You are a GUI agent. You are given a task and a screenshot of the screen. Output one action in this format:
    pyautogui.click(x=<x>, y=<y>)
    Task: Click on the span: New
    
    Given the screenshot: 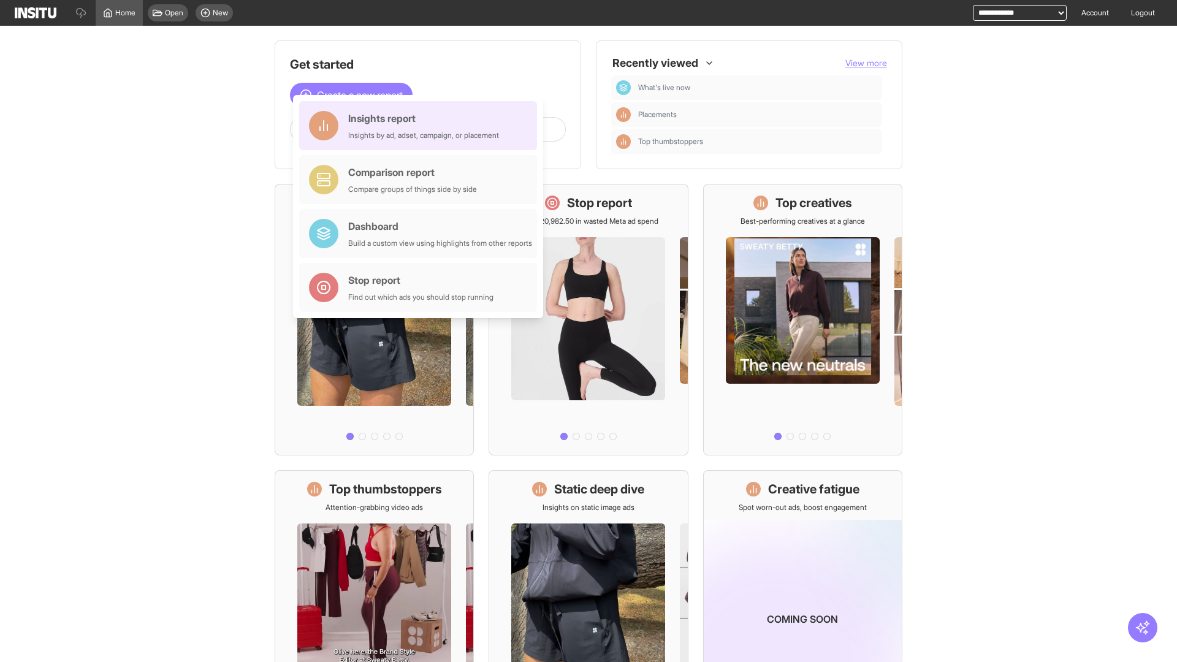 What is the action you would take?
    pyautogui.click(x=220, y=13)
    